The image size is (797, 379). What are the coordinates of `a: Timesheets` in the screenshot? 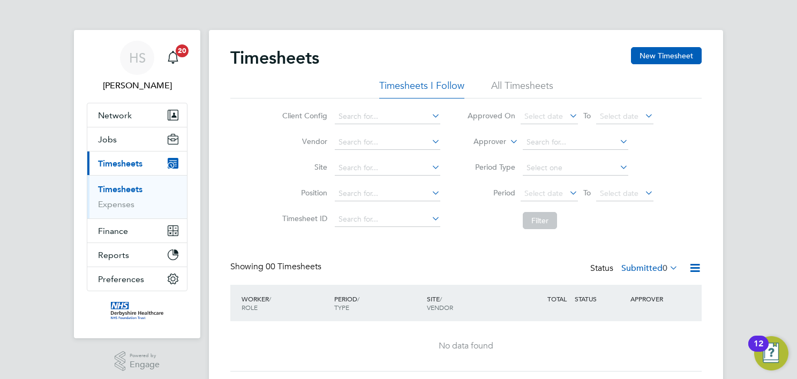 It's located at (120, 189).